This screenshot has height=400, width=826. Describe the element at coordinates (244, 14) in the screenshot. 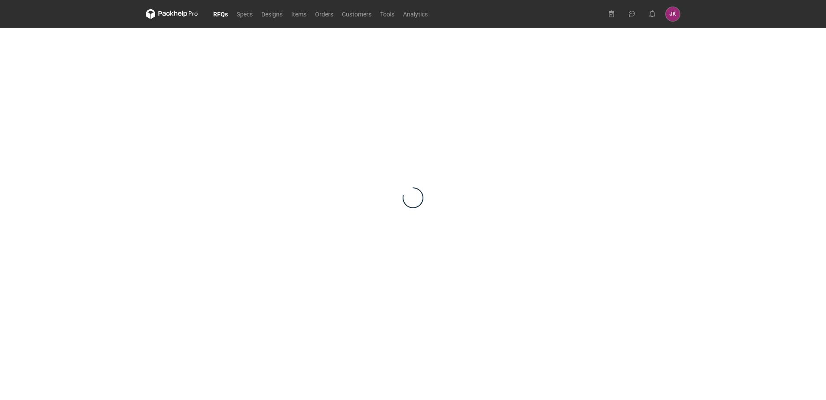

I see `a: Specs` at that location.